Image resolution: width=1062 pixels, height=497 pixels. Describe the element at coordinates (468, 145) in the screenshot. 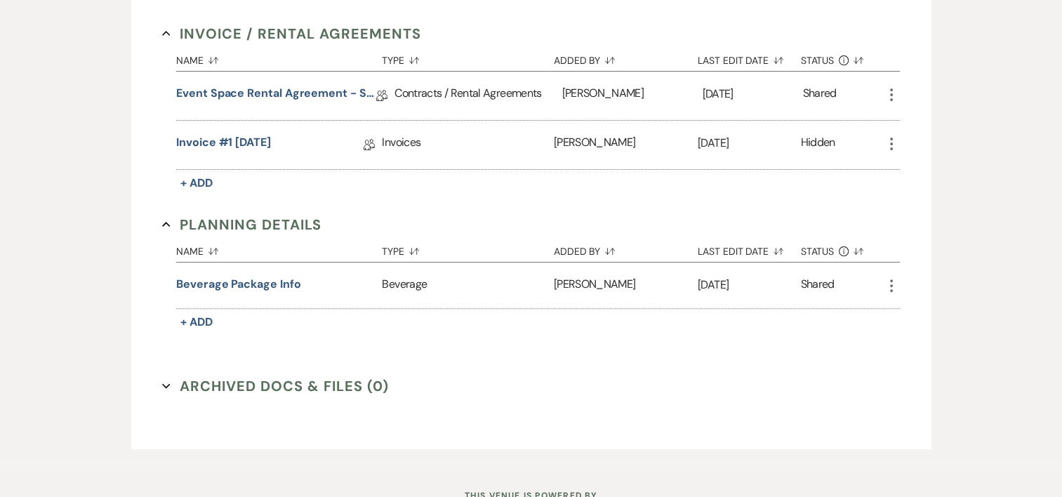

I see `div: Invoices` at that location.